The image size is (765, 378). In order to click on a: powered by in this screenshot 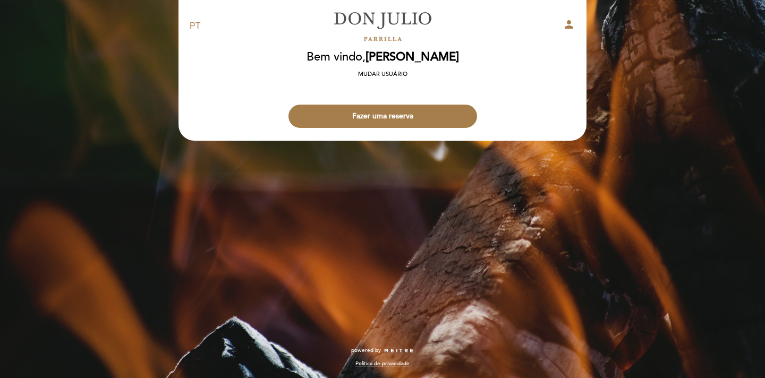, I will do `click(383, 351)`.